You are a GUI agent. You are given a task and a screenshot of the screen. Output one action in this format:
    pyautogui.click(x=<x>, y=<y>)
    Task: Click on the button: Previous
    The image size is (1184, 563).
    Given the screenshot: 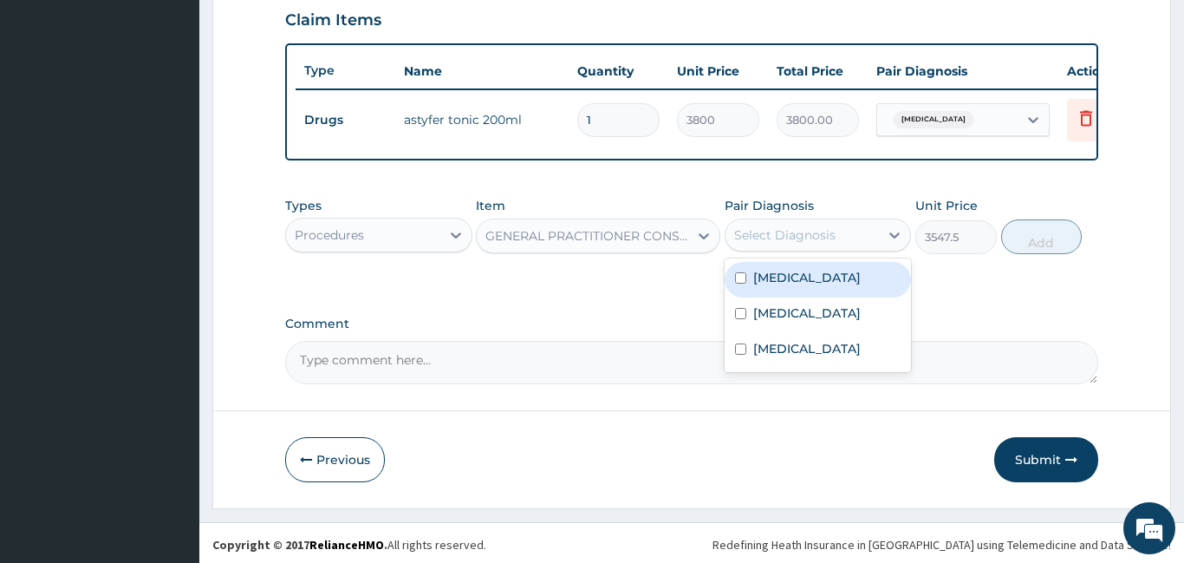 What is the action you would take?
    pyautogui.click(x=335, y=459)
    